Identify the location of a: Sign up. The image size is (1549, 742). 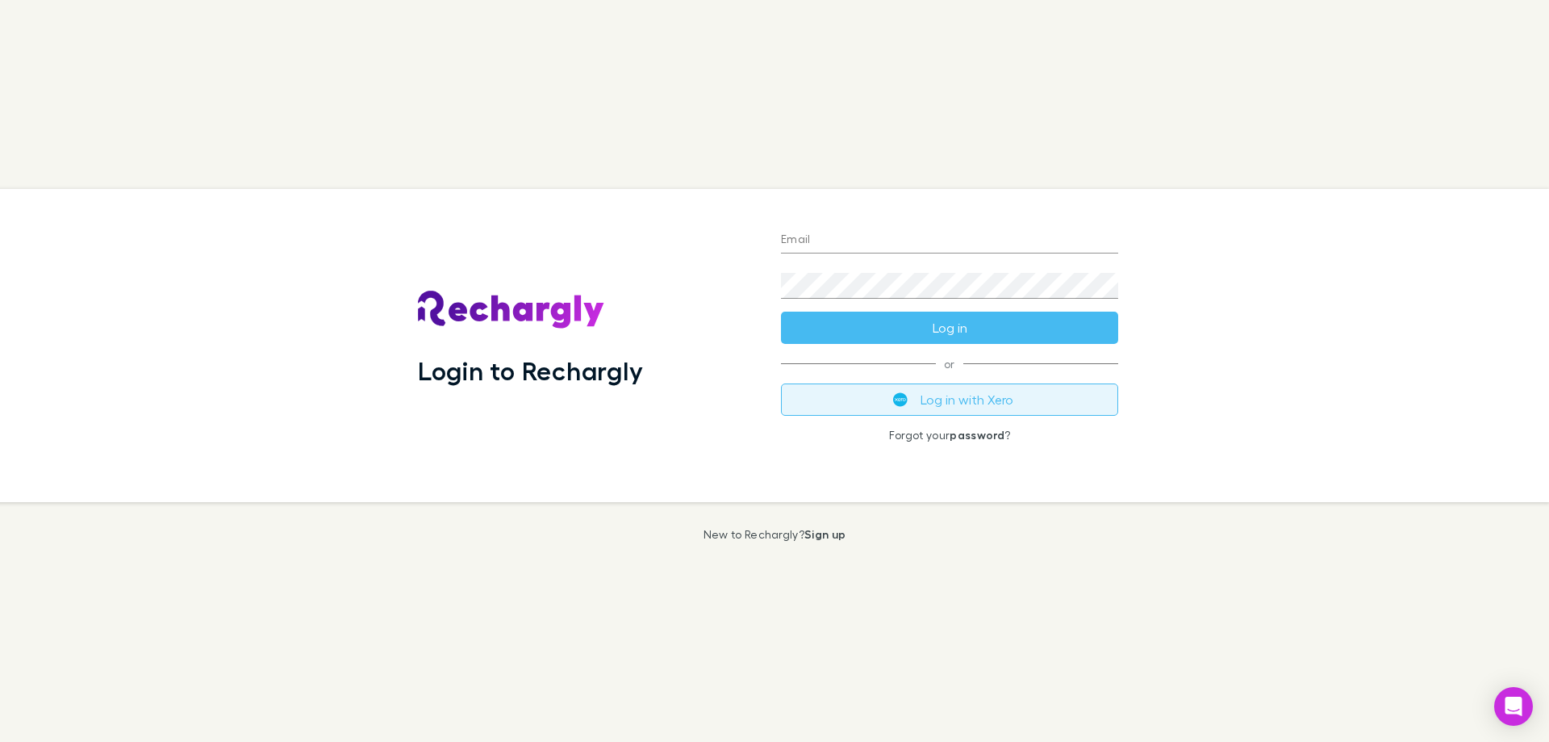
(825, 533).